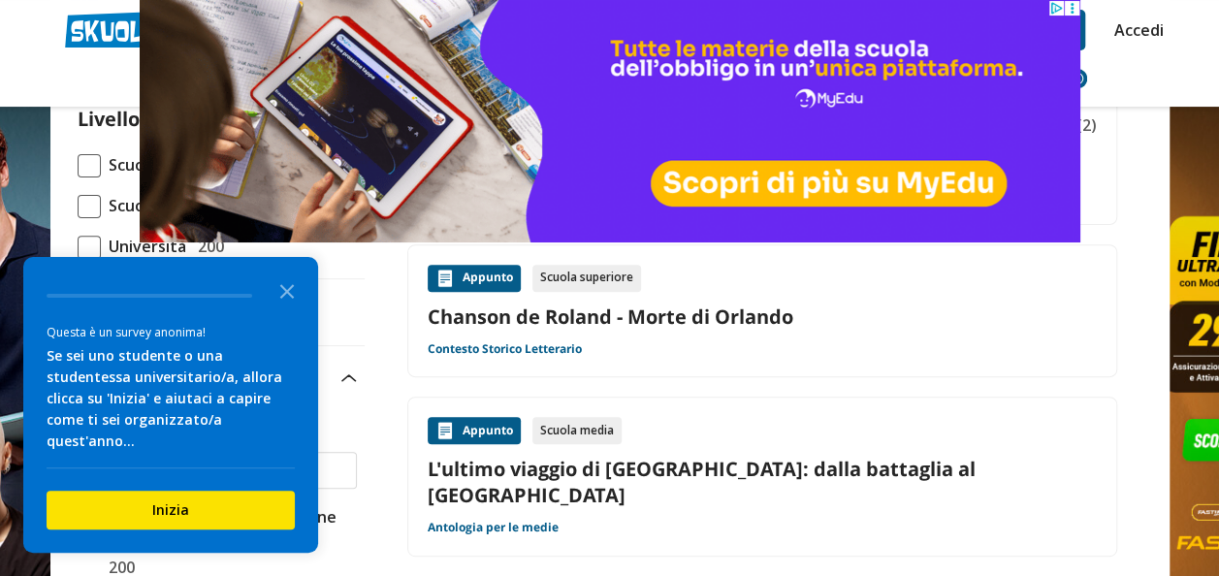 This screenshot has width=1219, height=576. What do you see at coordinates (144, 246) in the screenshot?
I see `span: Università` at bounding box center [144, 246].